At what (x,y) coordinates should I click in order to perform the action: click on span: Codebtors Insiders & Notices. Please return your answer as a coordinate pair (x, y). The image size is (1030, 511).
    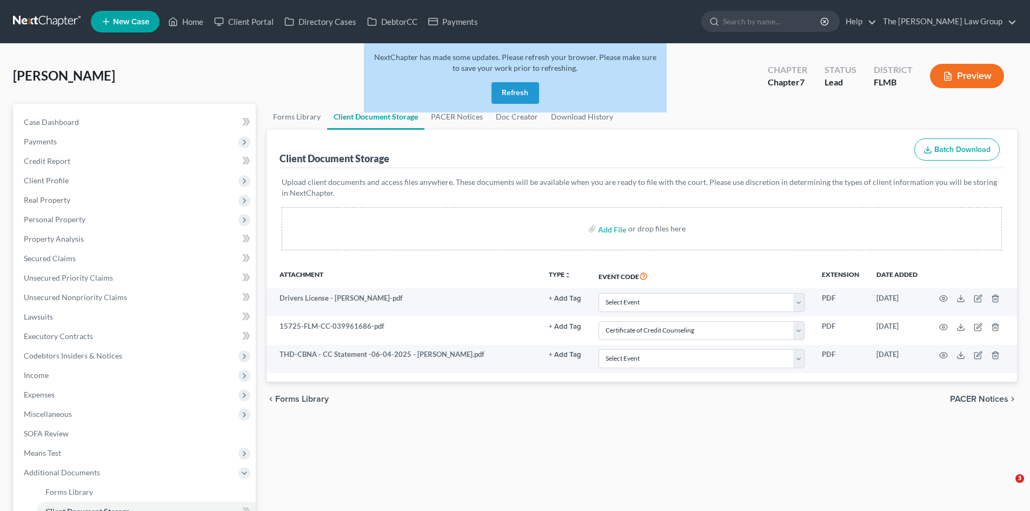
    Looking at the image, I should click on (73, 355).